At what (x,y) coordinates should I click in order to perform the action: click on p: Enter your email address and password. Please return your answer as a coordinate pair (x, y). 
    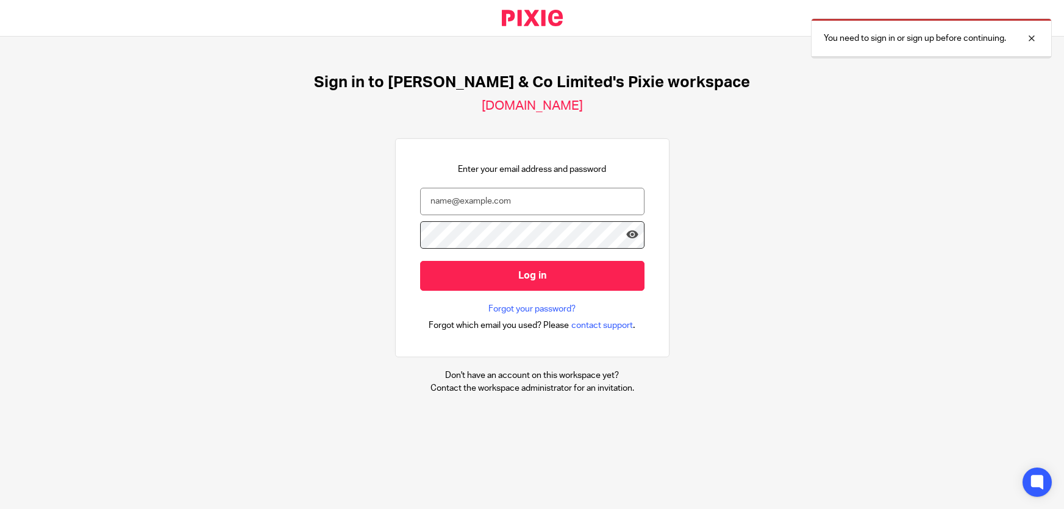
    Looking at the image, I should click on (532, 170).